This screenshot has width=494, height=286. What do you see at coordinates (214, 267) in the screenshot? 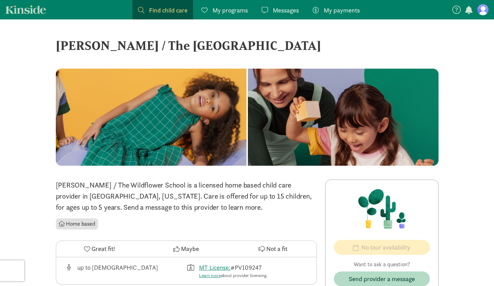
I see `a: MT License:` at bounding box center [214, 267].